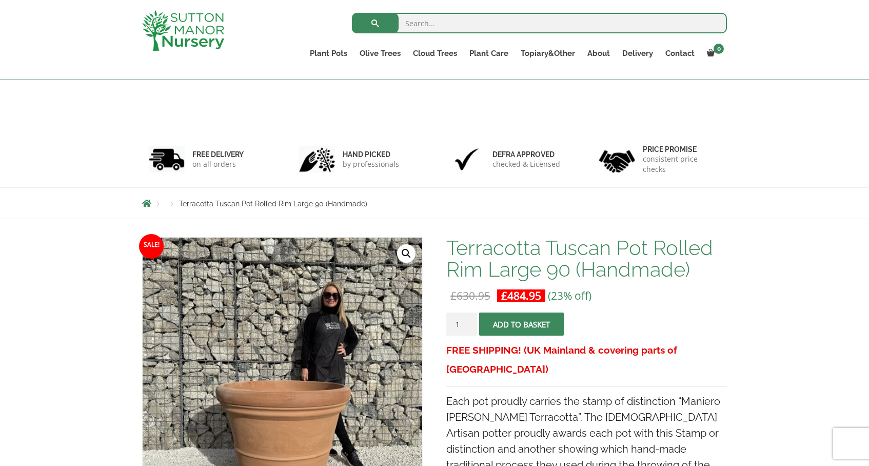  Describe the element at coordinates (526, 164) in the screenshot. I see `p: checked & Licensed` at that location.